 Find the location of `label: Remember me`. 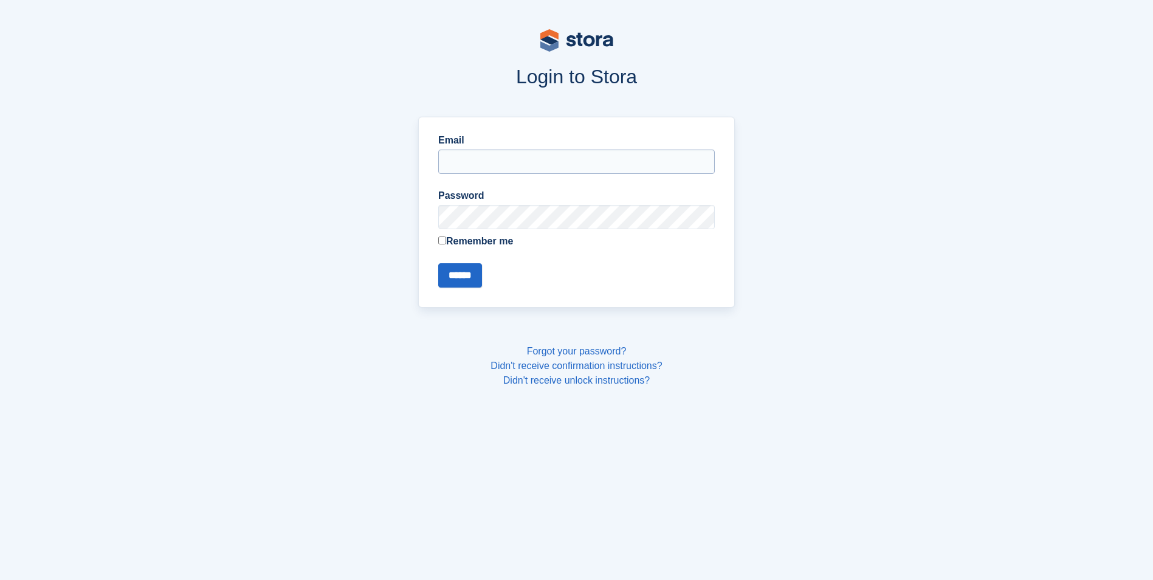

label: Remember me is located at coordinates (576, 241).